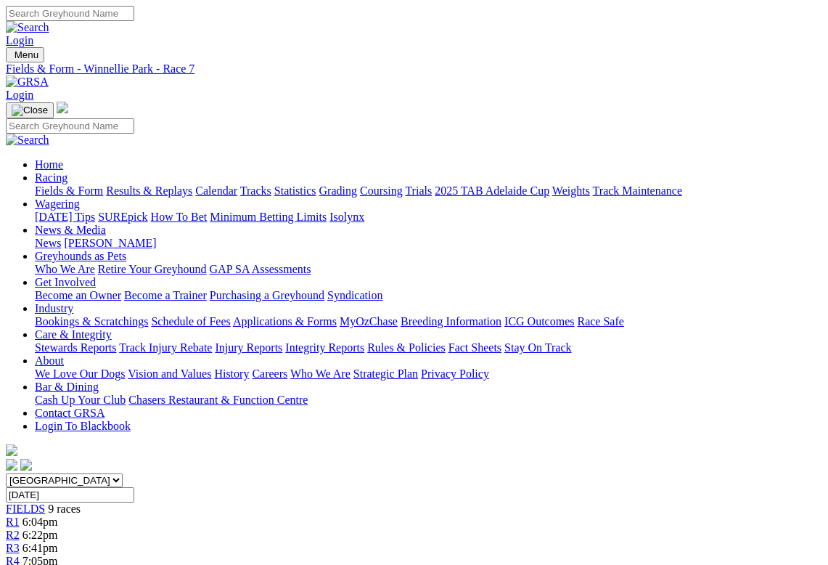 Image resolution: width=828 pixels, height=565 pixels. Describe the element at coordinates (26, 54) in the screenshot. I see `span: Menu` at that location.